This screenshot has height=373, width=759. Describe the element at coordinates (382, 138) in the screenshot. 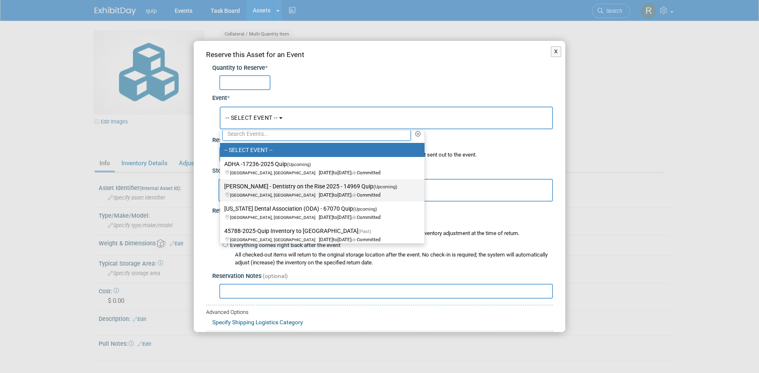

I see `div: Reservation Date` at that location.